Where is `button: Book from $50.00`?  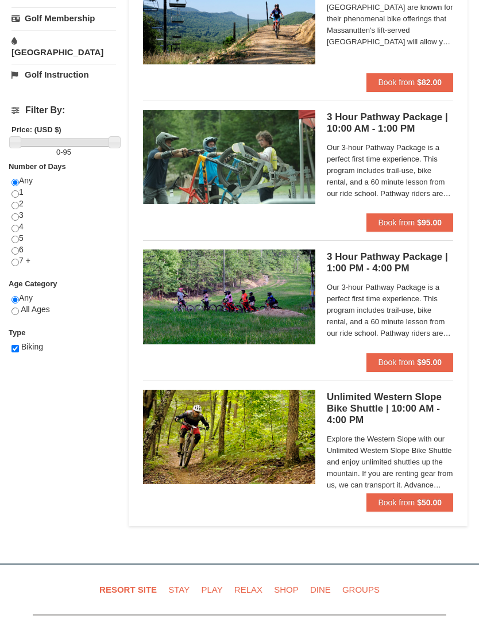
button: Book from $50.00 is located at coordinates (410, 502).